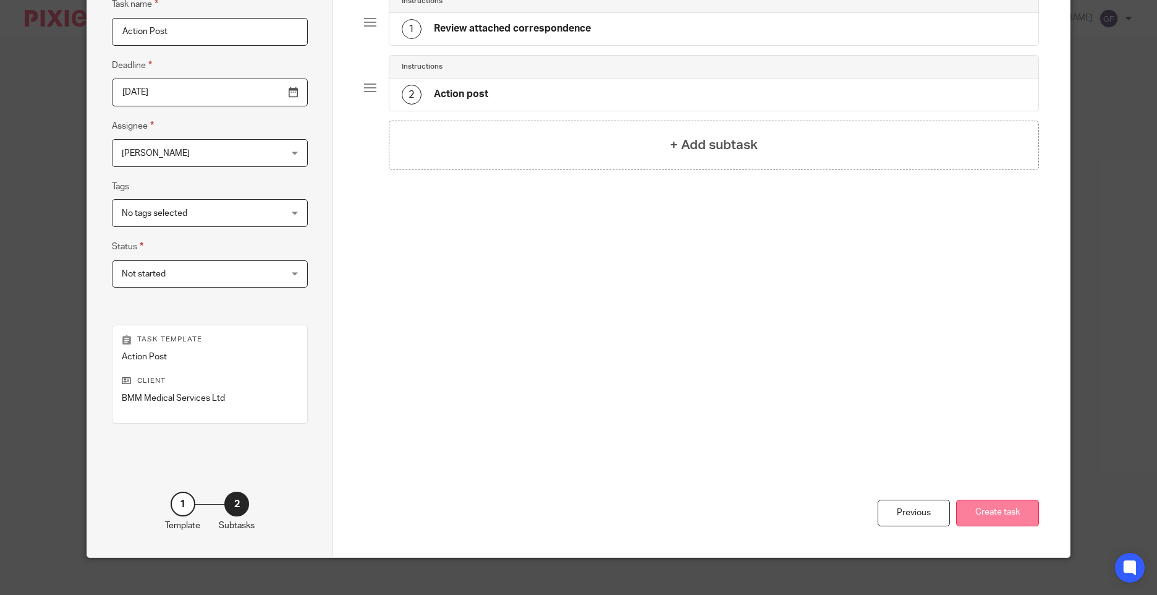 Image resolution: width=1157 pixels, height=595 pixels. I want to click on button: Create task, so click(998, 513).